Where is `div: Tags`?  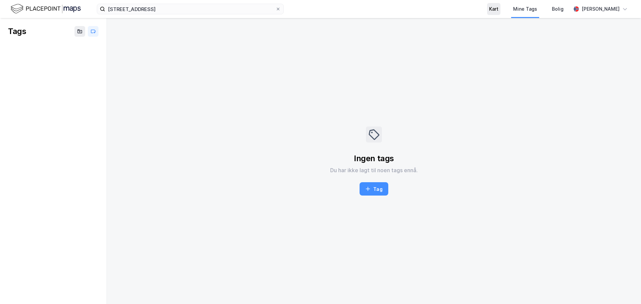
div: Tags is located at coordinates (17, 31).